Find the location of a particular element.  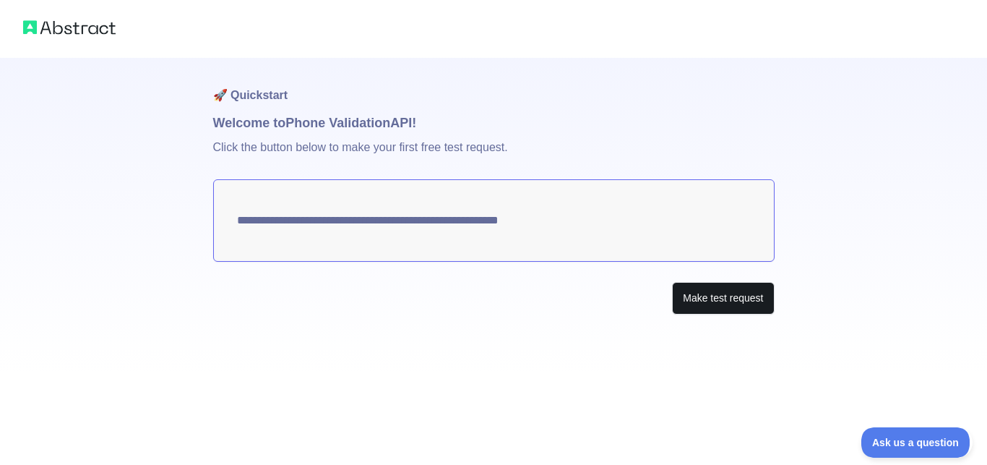

h1: 🚀 Quickstart is located at coordinates (493, 85).